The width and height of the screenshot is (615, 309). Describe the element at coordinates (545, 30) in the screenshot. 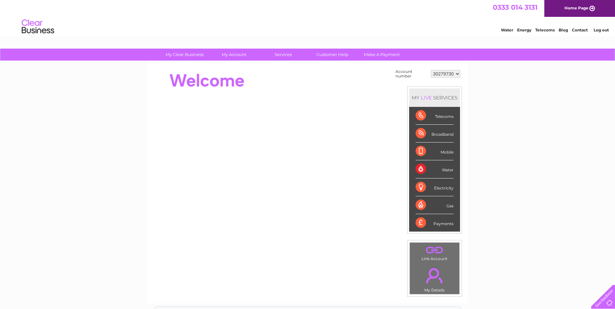

I see `a: Telecoms` at that location.